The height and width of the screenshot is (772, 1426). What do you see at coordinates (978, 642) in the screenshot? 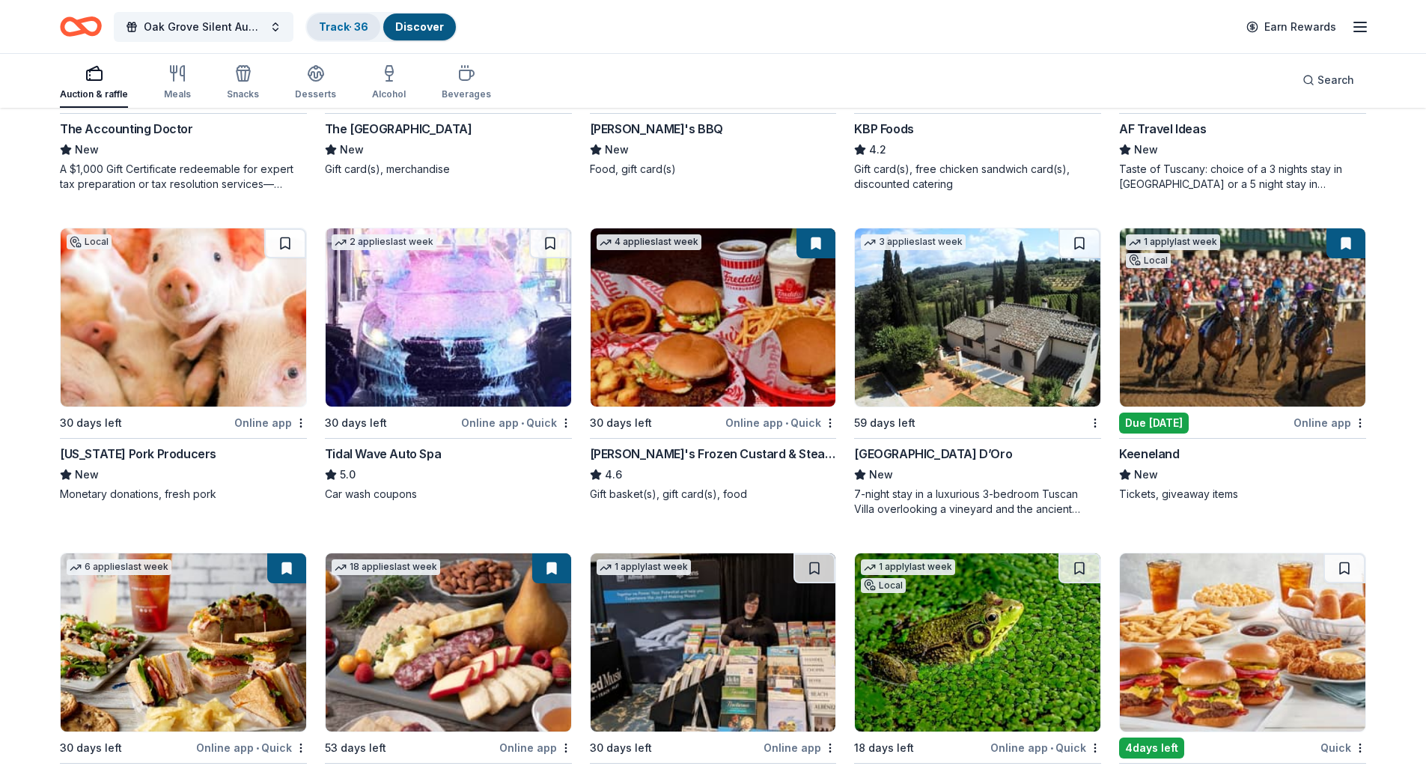
I see `img: Image for Cincinnati Nature Center` at bounding box center [978, 642].